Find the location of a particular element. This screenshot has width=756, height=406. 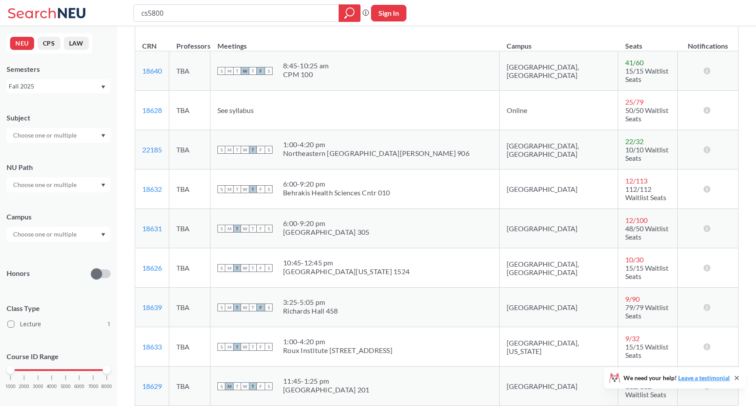

div: Richards Hall 458 is located at coordinates (310, 311).